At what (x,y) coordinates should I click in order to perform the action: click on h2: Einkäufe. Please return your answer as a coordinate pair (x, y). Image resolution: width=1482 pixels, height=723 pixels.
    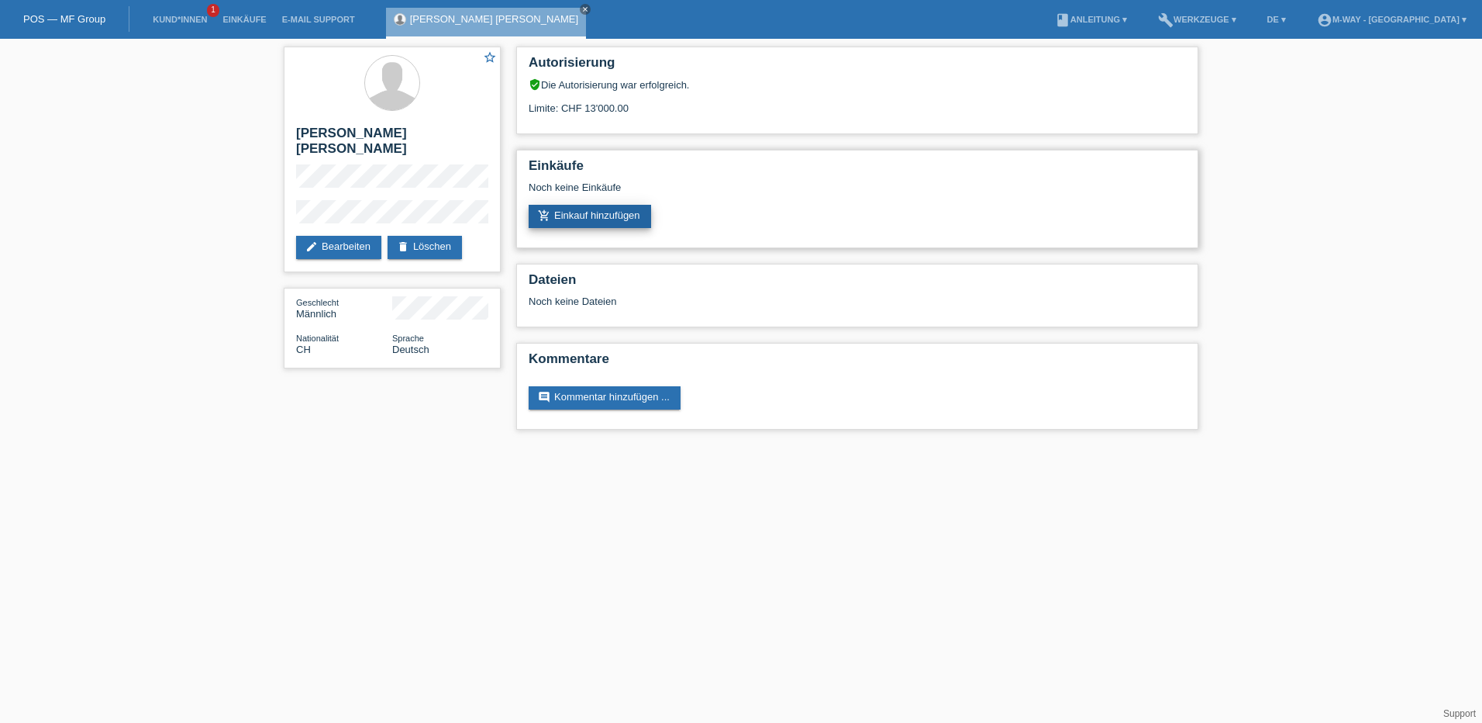
    Looking at the image, I should click on (857, 170).